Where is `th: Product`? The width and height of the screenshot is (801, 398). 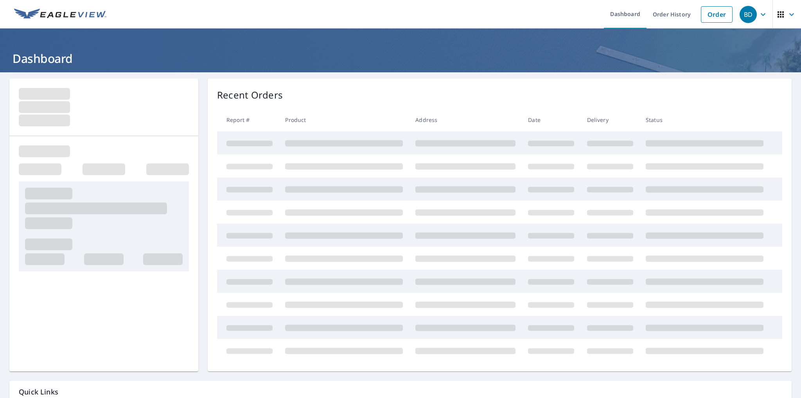 th: Product is located at coordinates (344, 120).